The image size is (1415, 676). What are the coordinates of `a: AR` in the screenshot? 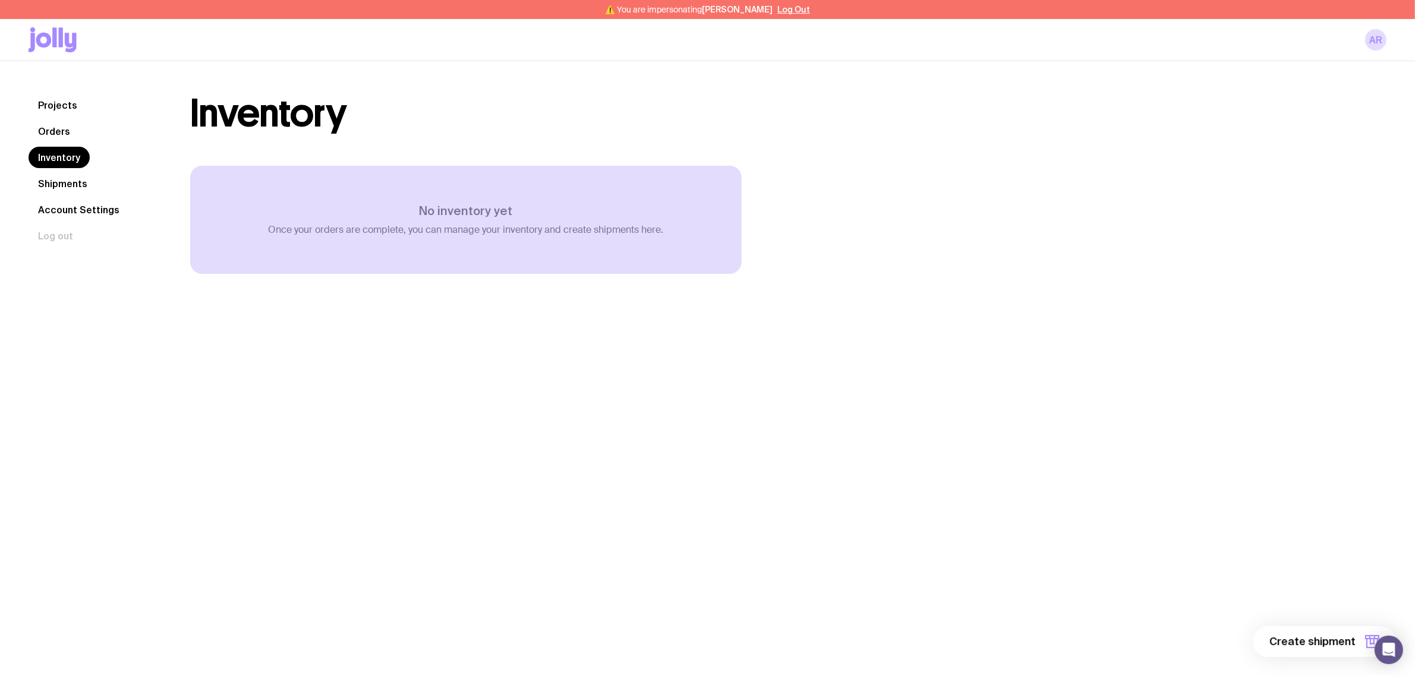 It's located at (1376, 40).